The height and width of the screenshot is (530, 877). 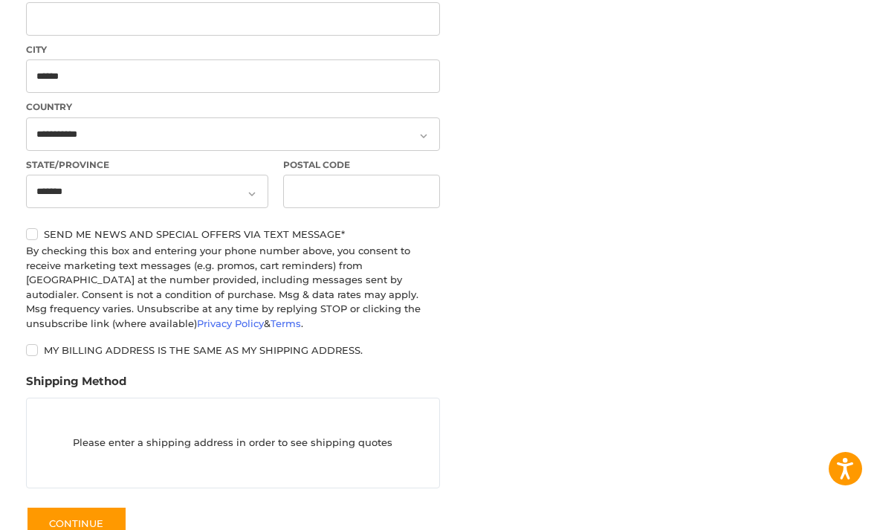 What do you see at coordinates (233, 350) in the screenshot?
I see `label: My billing address is the same as my shipping address.` at bounding box center [233, 350].